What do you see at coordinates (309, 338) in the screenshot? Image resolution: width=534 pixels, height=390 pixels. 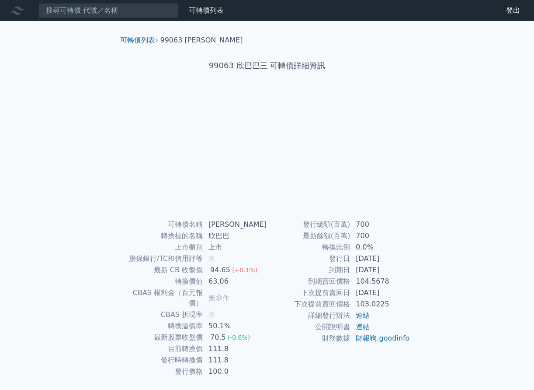 I see `td: 財務數據` at bounding box center [309, 338].